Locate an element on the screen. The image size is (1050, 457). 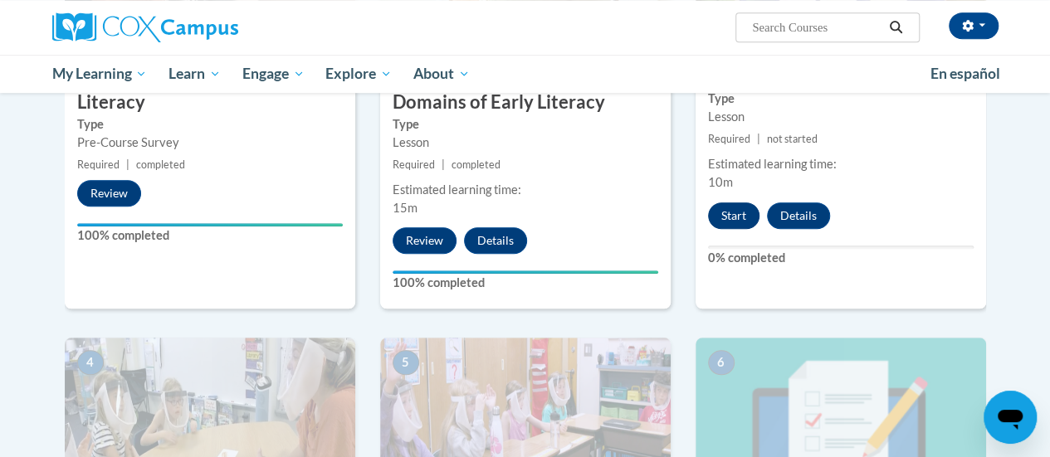
a: Learn is located at coordinates (194, 74).